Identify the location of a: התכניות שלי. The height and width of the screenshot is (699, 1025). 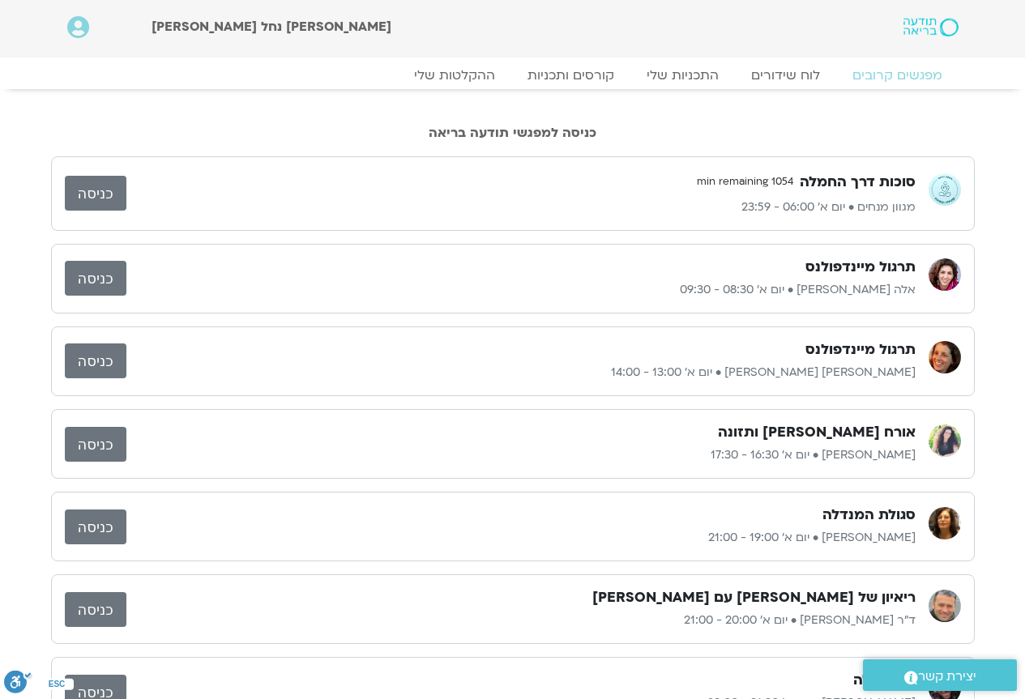
(682, 75).